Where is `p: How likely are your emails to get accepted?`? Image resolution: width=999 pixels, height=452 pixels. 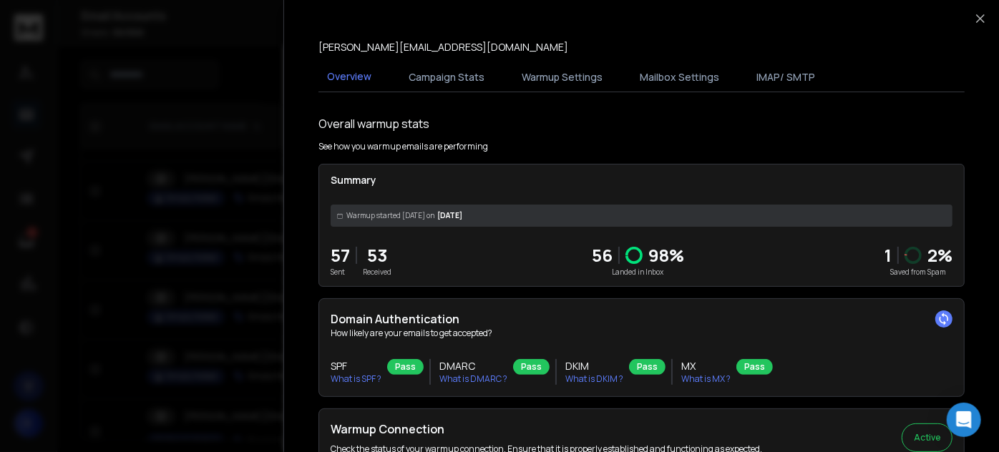 p: How likely are your emails to get accepted? is located at coordinates (641, 333).